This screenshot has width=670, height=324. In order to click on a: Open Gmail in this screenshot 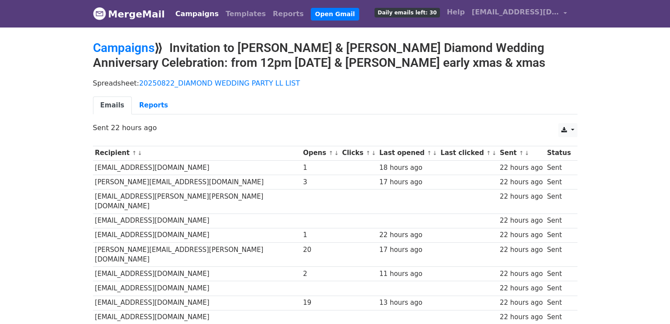, I will do `click(335, 14)`.